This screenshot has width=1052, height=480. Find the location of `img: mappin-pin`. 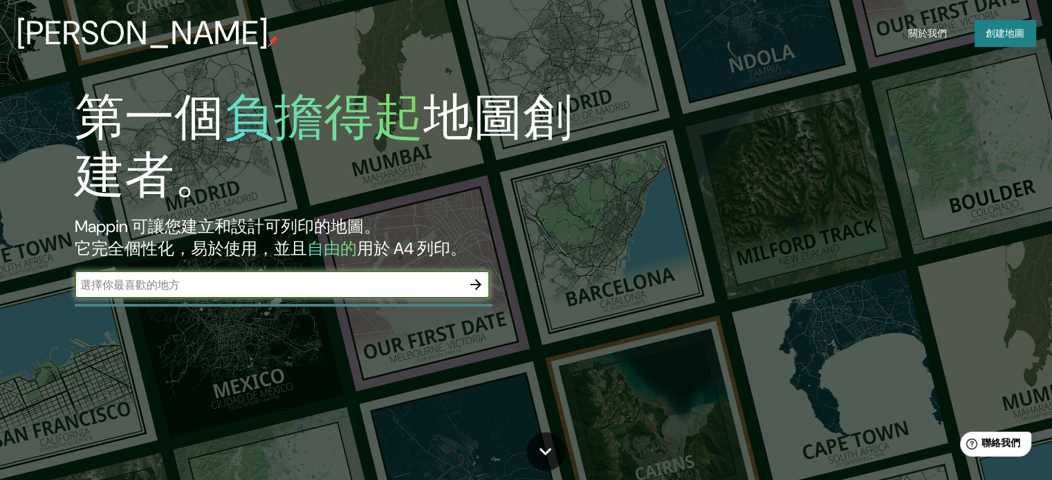

img: mappin-pin is located at coordinates (273, 41).